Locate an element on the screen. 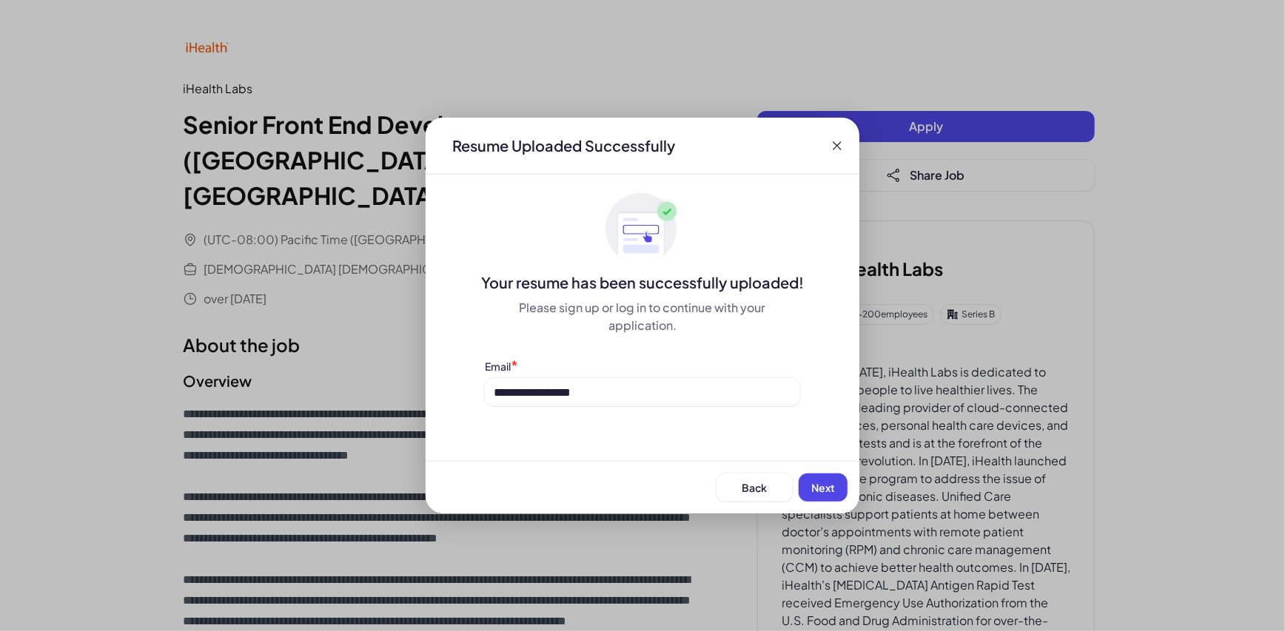 The width and height of the screenshot is (1285, 631). span: Next is located at coordinates (823, 488).